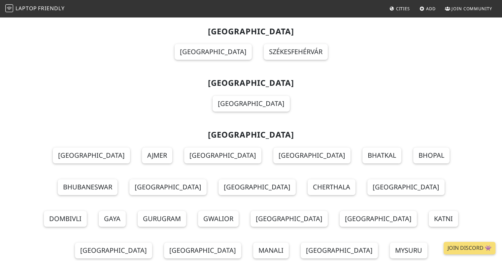 Image resolution: width=502 pixels, height=261 pixels. What do you see at coordinates (65, 219) in the screenshot?
I see `a: Dombivli` at bounding box center [65, 219].